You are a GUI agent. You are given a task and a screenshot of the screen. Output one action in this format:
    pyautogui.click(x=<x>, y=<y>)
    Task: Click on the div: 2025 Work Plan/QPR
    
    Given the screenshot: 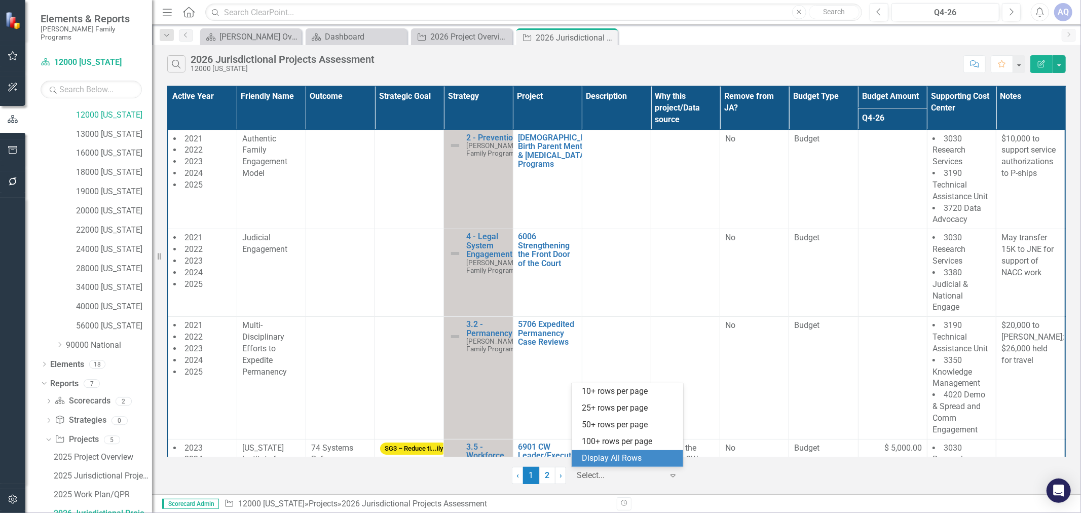 What is the action you would take?
    pyautogui.click(x=103, y=495)
    